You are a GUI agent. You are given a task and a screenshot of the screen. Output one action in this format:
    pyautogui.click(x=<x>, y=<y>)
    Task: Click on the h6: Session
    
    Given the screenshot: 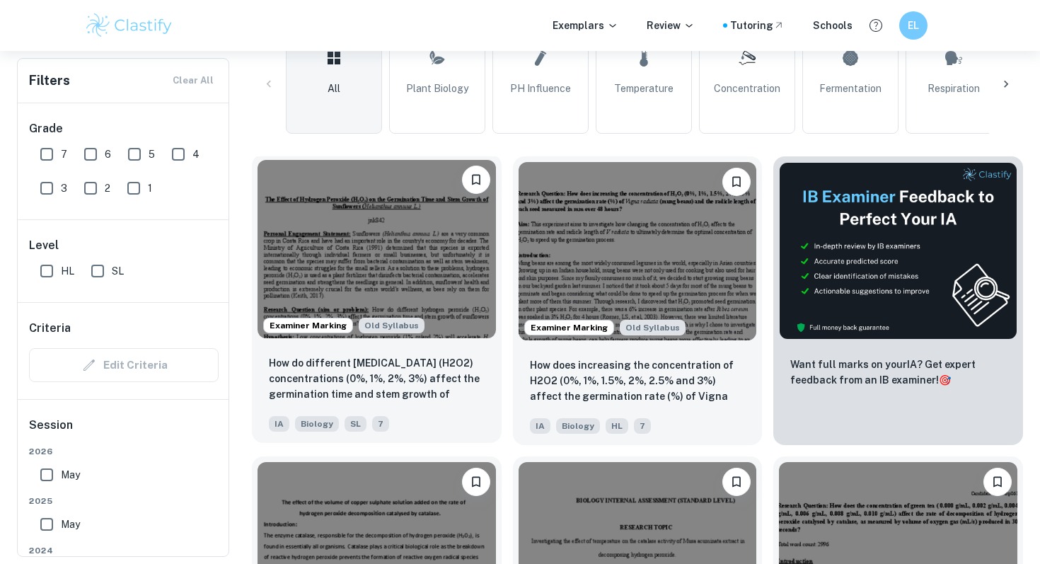 What is the action you would take?
    pyautogui.click(x=124, y=431)
    